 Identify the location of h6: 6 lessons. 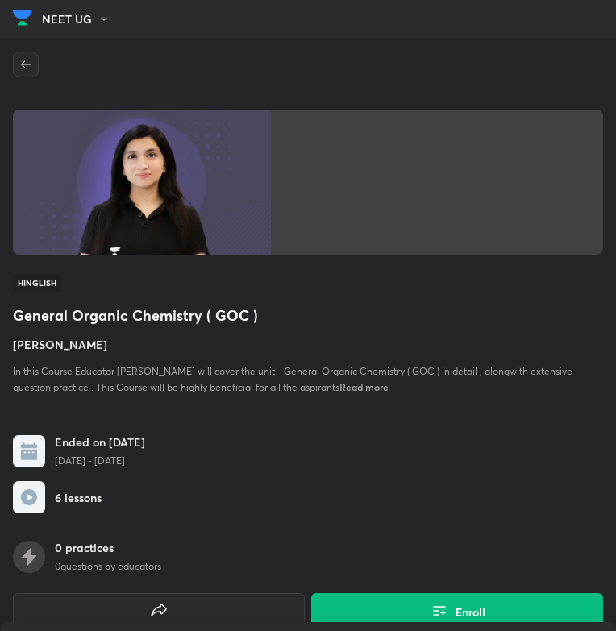
(78, 497).